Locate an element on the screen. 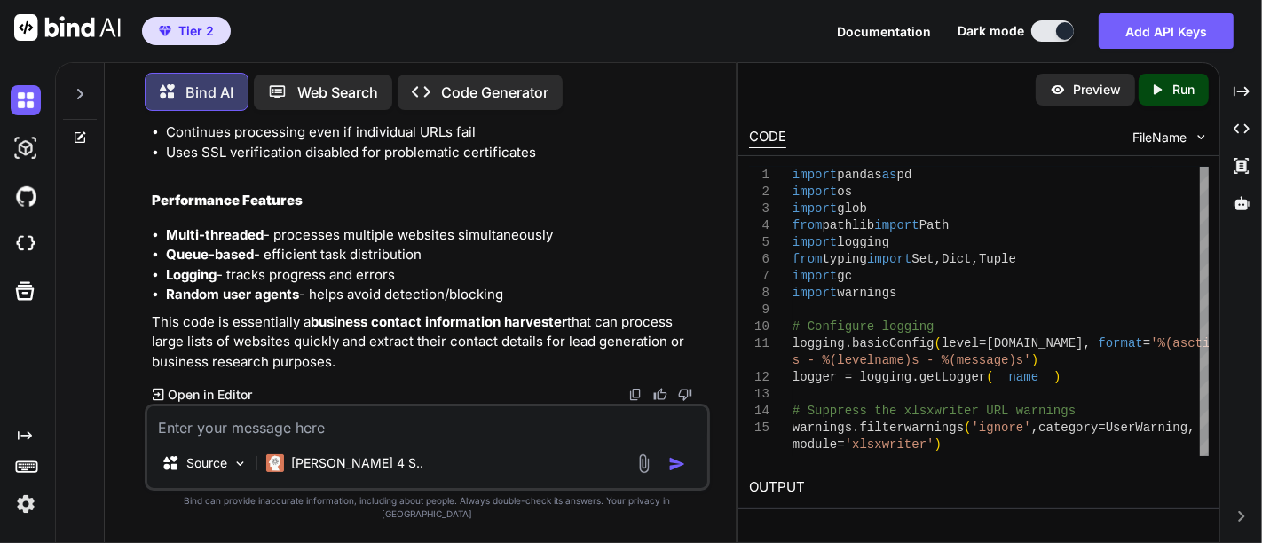 This screenshot has width=1262, height=543. div: 10 is located at coordinates (759, 327).